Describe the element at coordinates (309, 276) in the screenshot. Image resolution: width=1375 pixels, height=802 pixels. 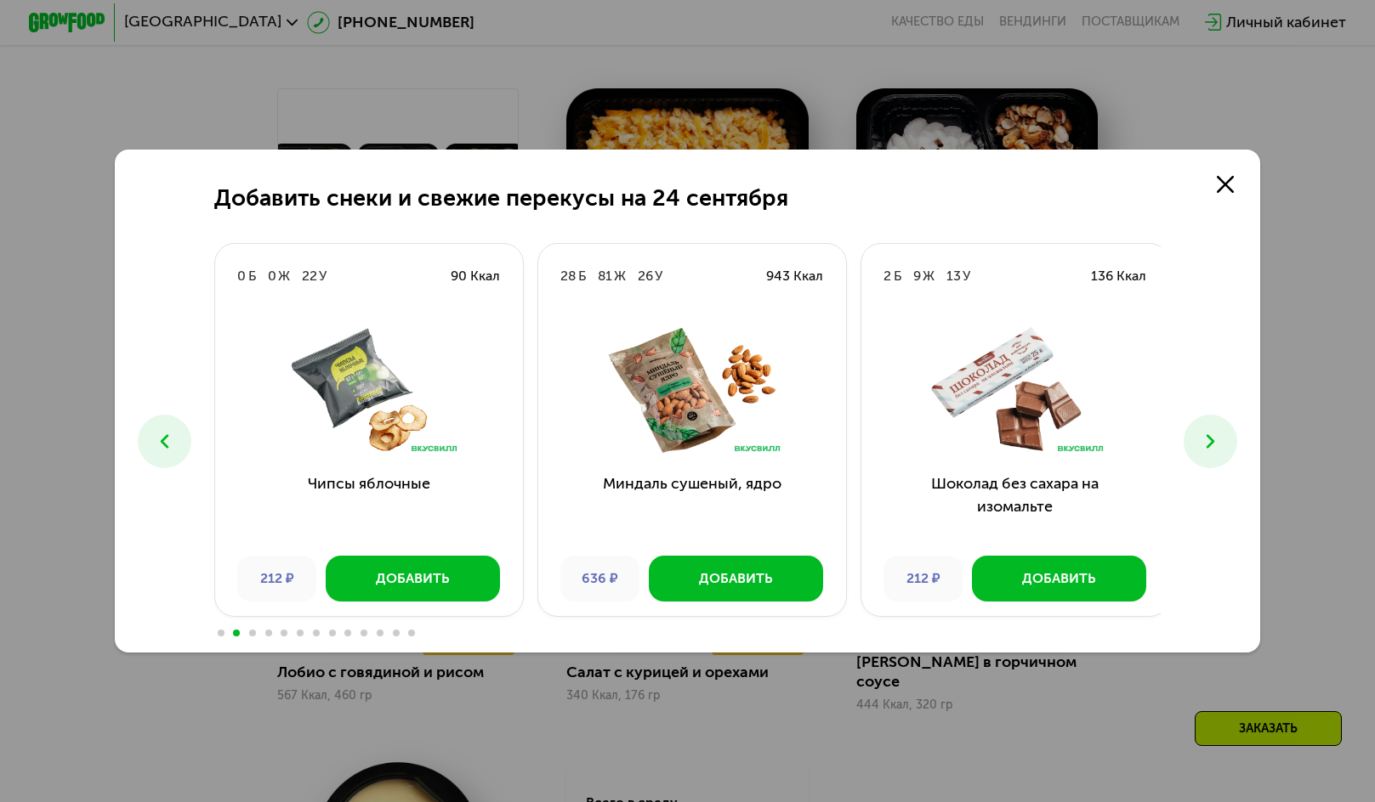
I see `div: 22` at that location.